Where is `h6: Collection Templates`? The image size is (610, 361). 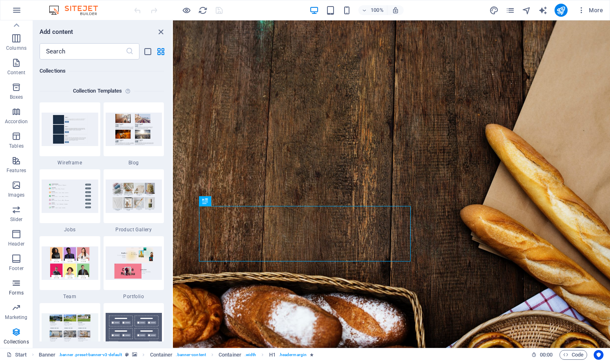 h6: Collection Templates is located at coordinates (98, 91).